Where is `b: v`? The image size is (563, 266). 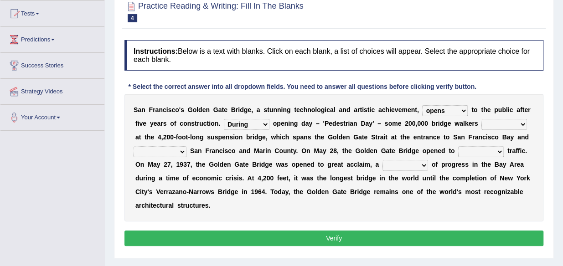
b: v is located at coordinates (396, 110).